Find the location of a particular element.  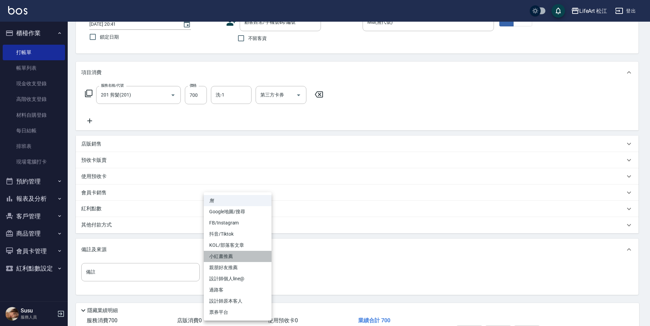

li: 設計師個人line@ is located at coordinates (238, 279).